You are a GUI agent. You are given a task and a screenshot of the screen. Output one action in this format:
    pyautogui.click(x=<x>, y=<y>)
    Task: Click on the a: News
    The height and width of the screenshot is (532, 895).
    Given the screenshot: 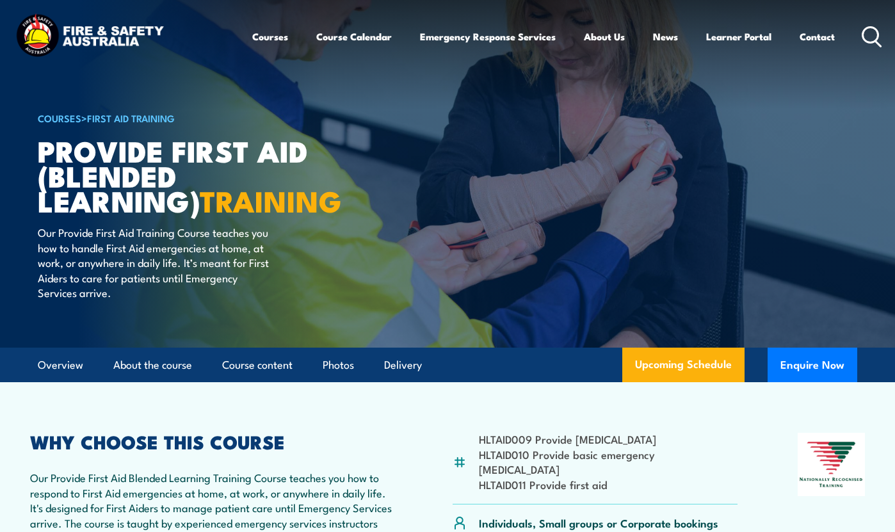 What is the action you would take?
    pyautogui.click(x=665, y=36)
    